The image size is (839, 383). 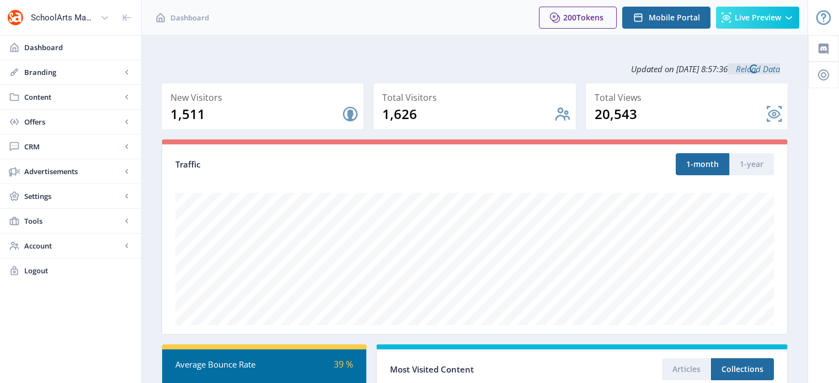 I want to click on div: Average Bounce Rate, so click(x=219, y=364).